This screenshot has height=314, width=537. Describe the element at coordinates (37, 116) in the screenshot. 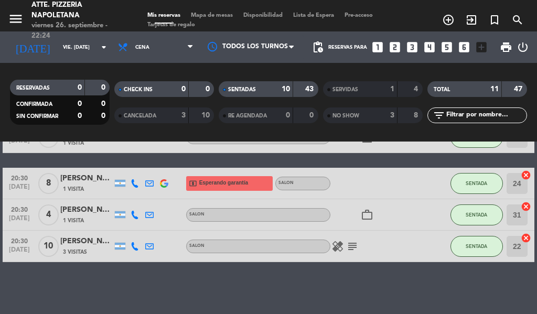

I see `span: SIN CONFIRMAR` at that location.